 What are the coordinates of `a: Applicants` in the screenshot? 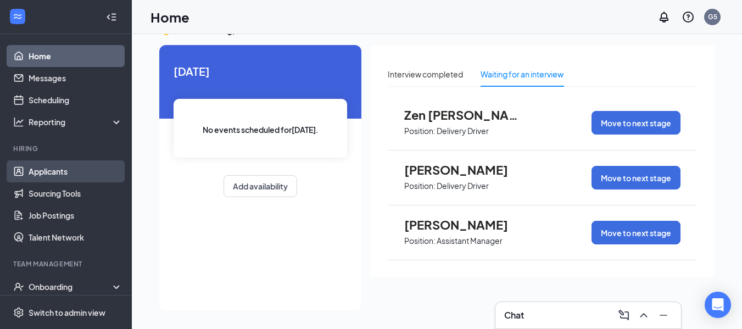 It's located at (75, 171).